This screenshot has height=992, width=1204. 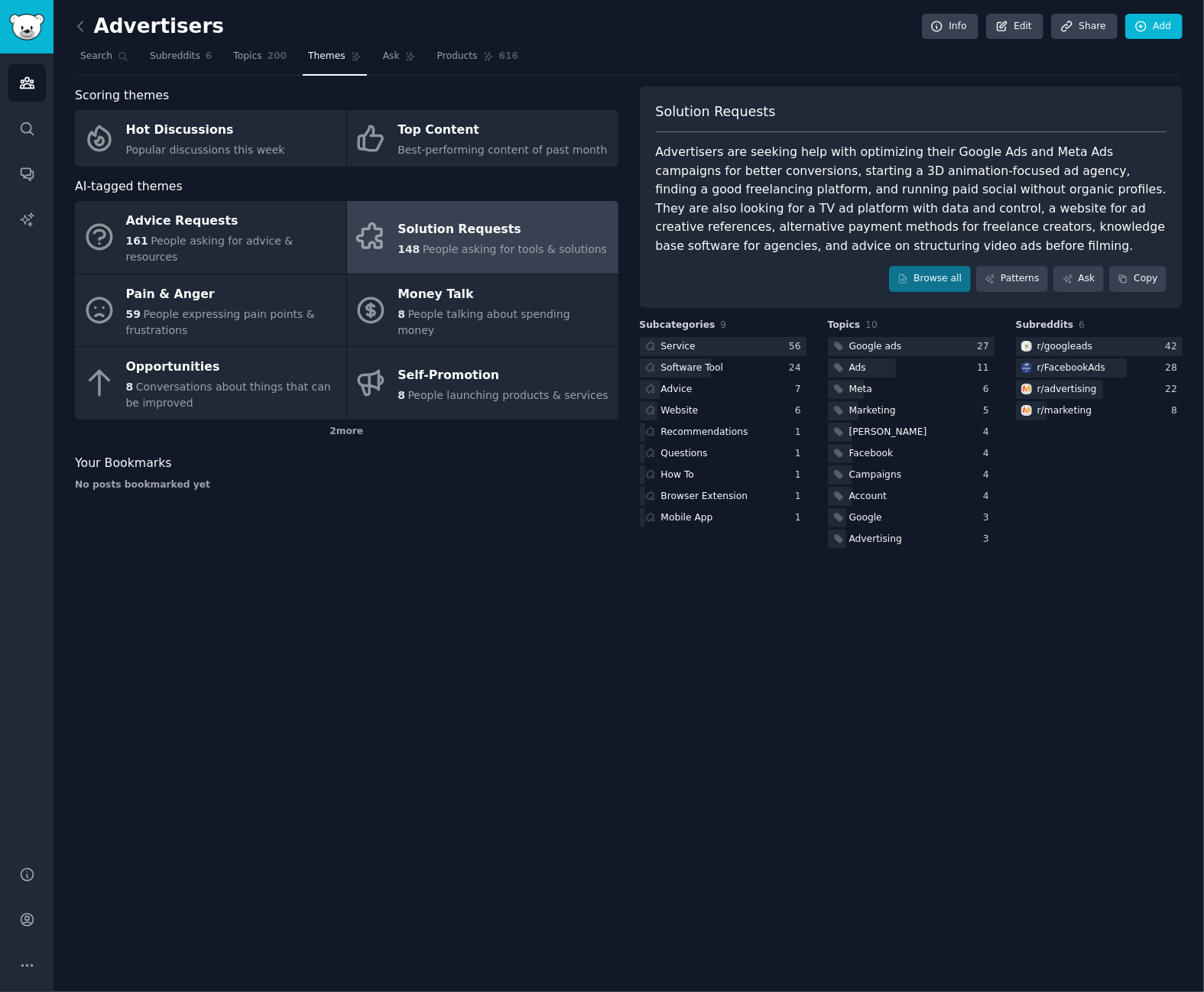 What do you see at coordinates (692, 368) in the screenshot?
I see `div: Software Tool` at bounding box center [692, 368].